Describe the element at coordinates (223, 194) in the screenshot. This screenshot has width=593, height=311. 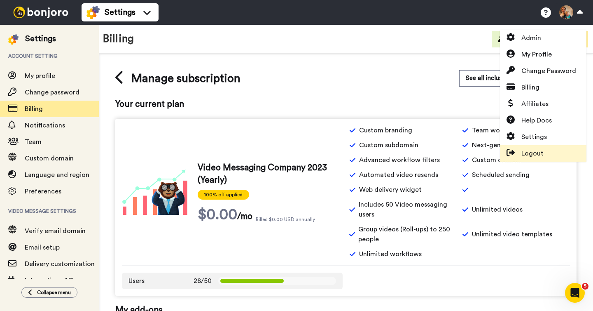
I see `span: 100% off applied` at that location.